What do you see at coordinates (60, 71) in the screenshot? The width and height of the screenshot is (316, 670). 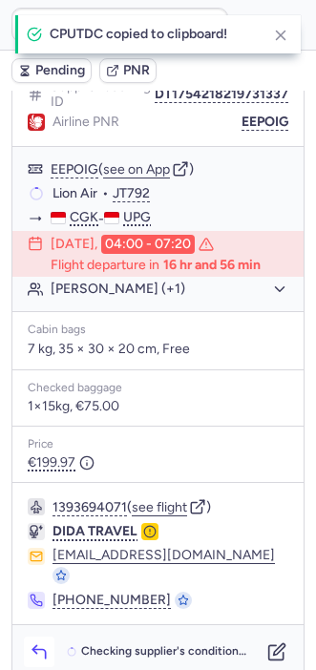 I see `span: Pending` at bounding box center [60, 71].